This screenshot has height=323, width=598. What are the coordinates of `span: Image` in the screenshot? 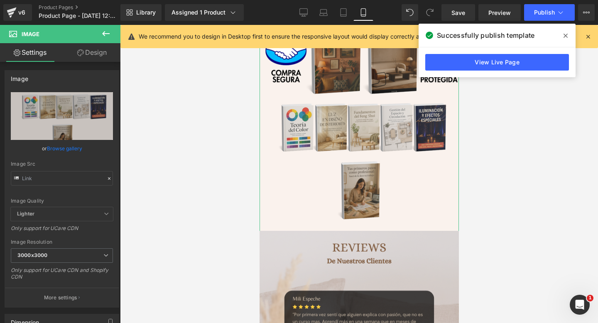 It's located at (30, 34).